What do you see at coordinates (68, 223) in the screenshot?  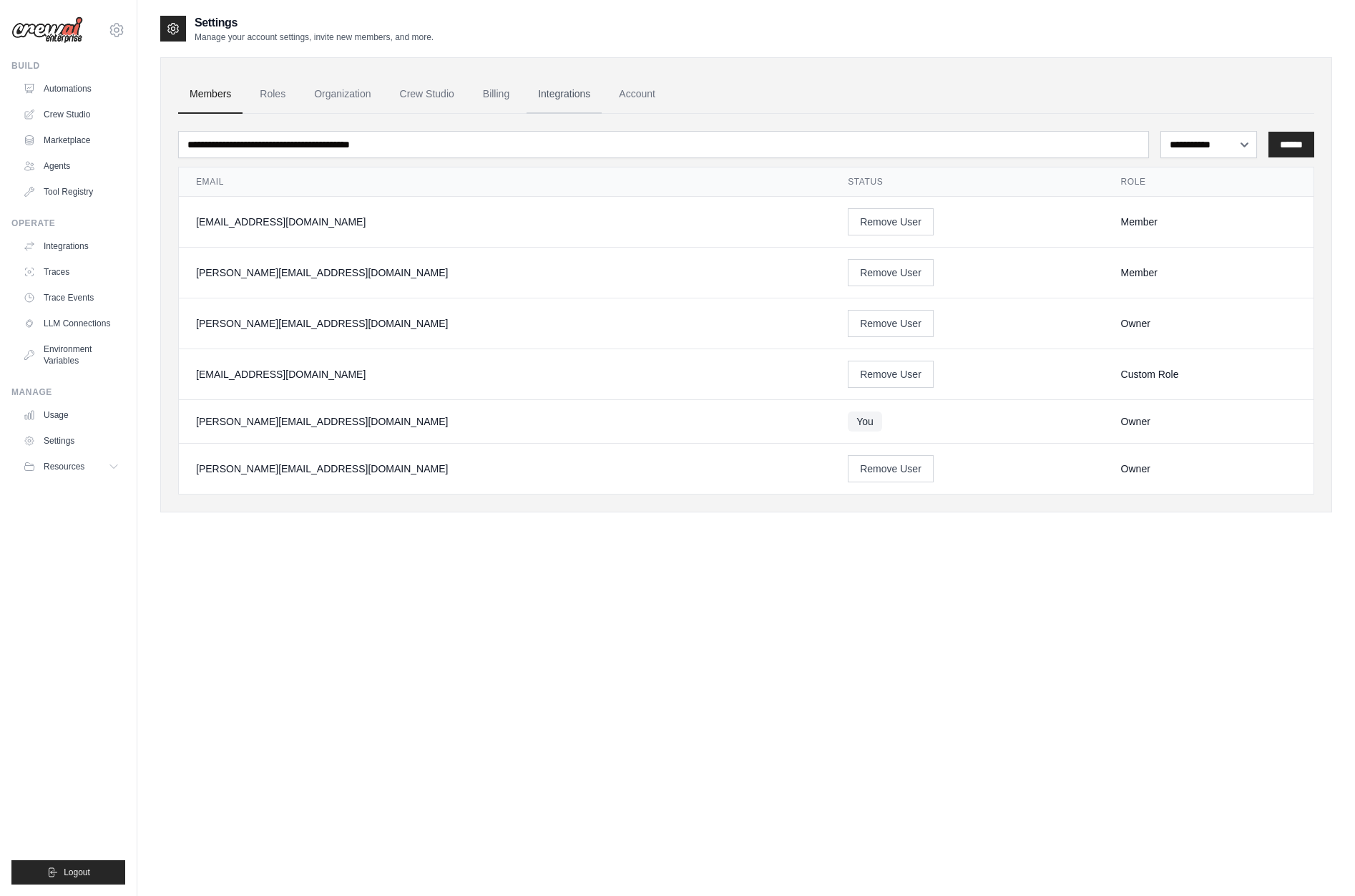 I see `div: Operate` at bounding box center [68, 223].